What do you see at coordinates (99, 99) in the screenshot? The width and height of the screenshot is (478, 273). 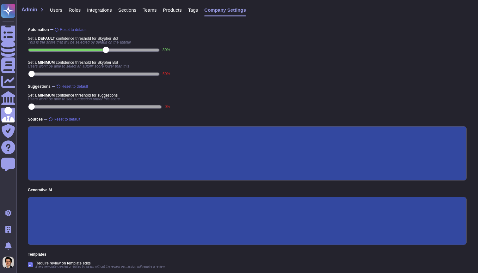 I see `span: Users won't be able to see suggestion under this score` at bounding box center [99, 99].